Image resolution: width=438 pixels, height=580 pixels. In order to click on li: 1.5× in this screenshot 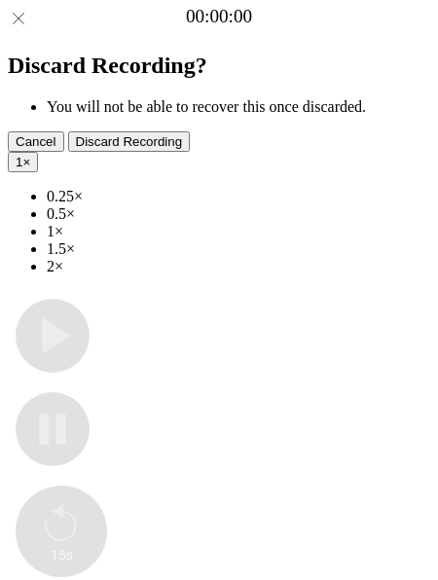, I will do `click(239, 249)`.